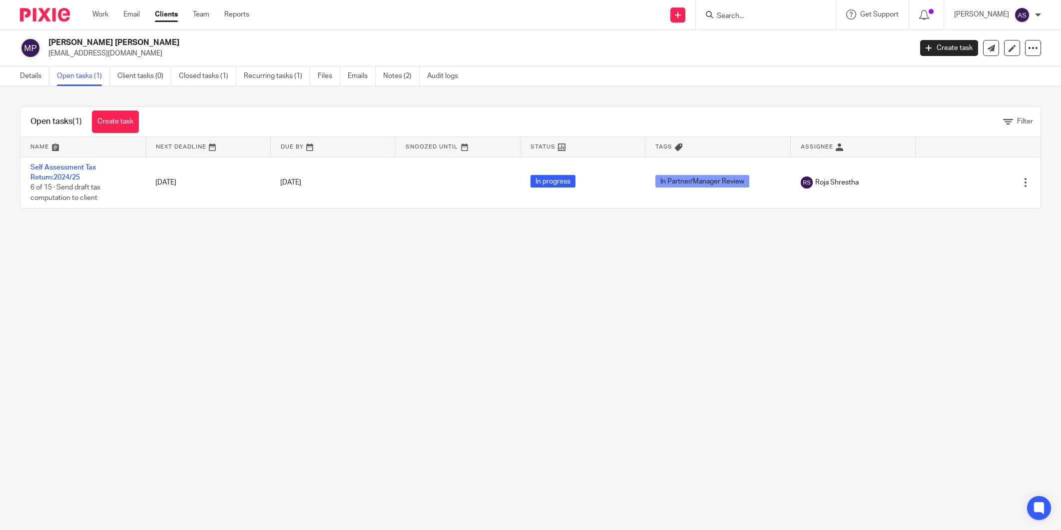 Image resolution: width=1061 pixels, height=530 pixels. What do you see at coordinates (34, 76) in the screenshot?
I see `a: Details` at bounding box center [34, 76].